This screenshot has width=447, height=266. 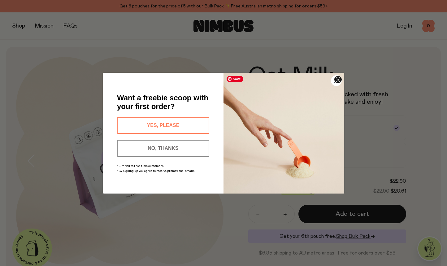 What do you see at coordinates (163, 148) in the screenshot?
I see `button: NO, THANKS` at bounding box center [163, 148].